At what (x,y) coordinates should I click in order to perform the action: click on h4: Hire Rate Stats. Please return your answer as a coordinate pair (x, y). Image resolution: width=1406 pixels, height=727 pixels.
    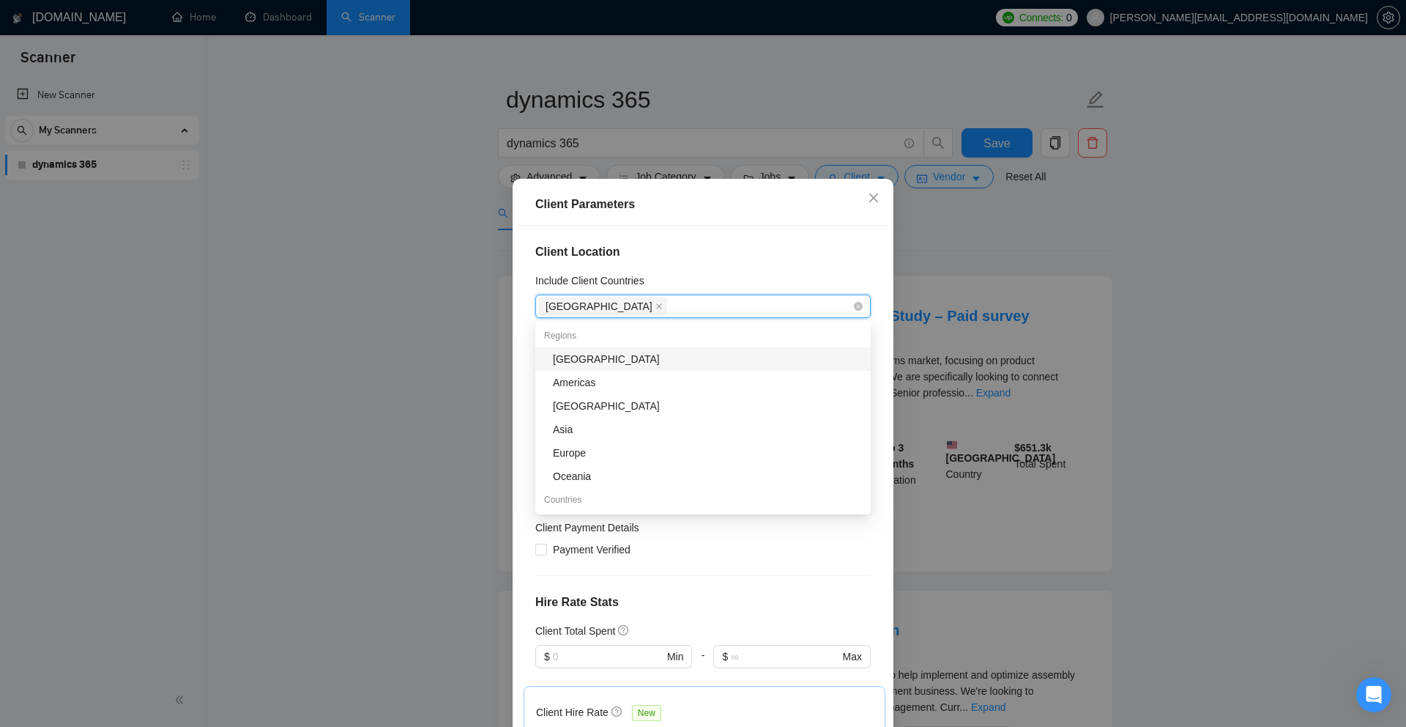
    Looking at the image, I should click on (703, 602).